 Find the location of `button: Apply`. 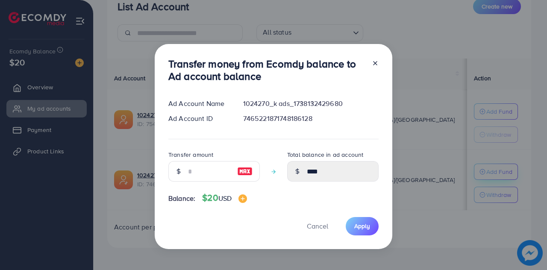

button: Apply is located at coordinates (362, 226).